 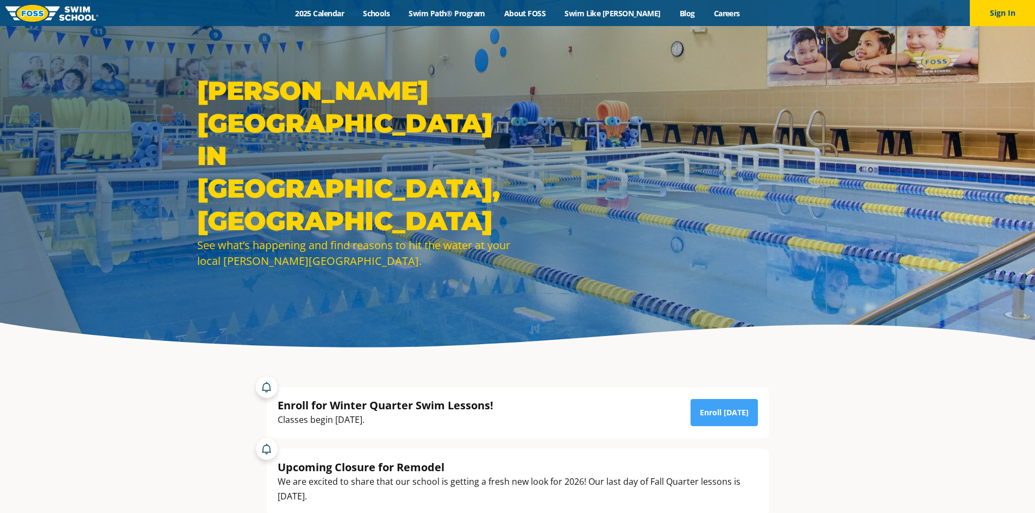 I want to click on a: Swim Path® Program, so click(x=447, y=13).